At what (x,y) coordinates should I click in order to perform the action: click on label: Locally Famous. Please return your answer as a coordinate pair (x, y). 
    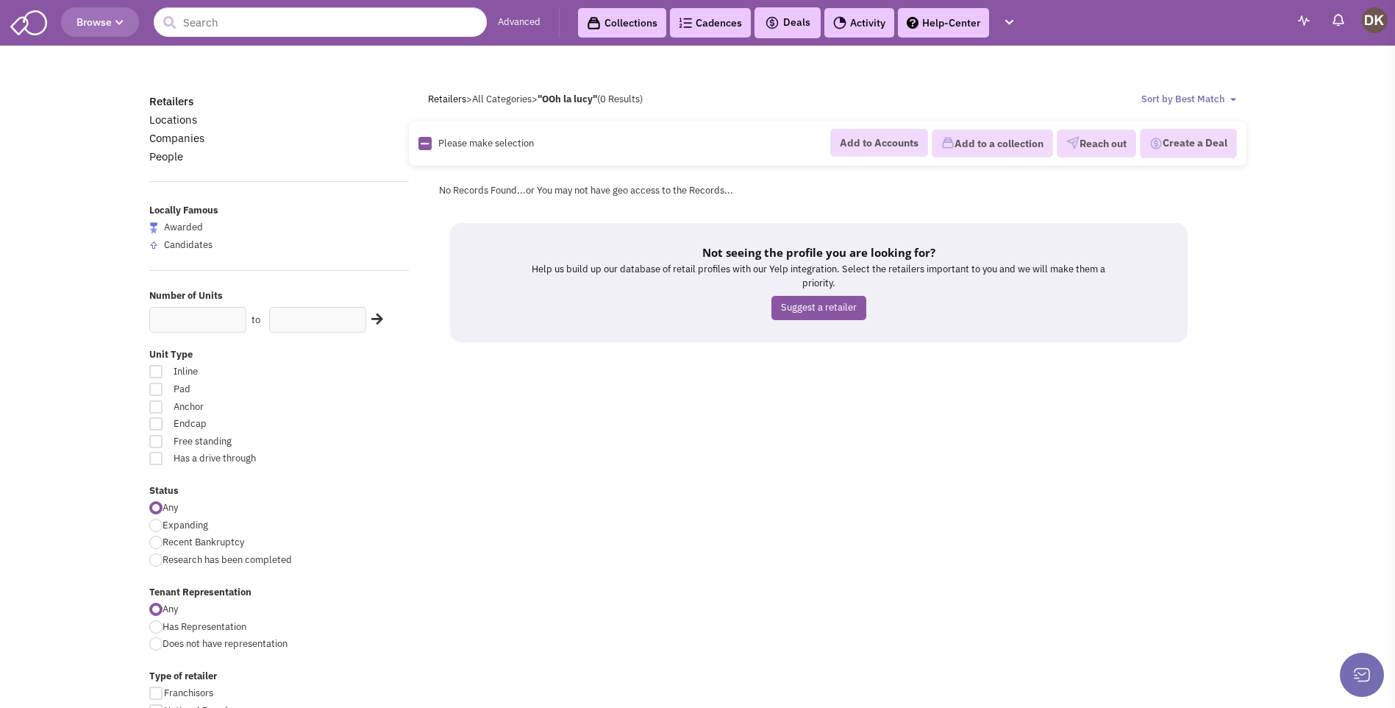
    Looking at the image, I should click on (280, 210).